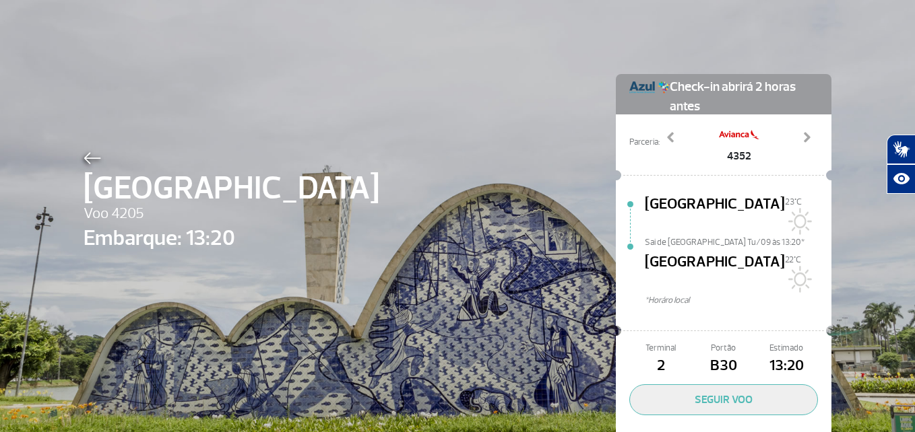  I want to click on span: Embarque: 13:20, so click(231, 238).